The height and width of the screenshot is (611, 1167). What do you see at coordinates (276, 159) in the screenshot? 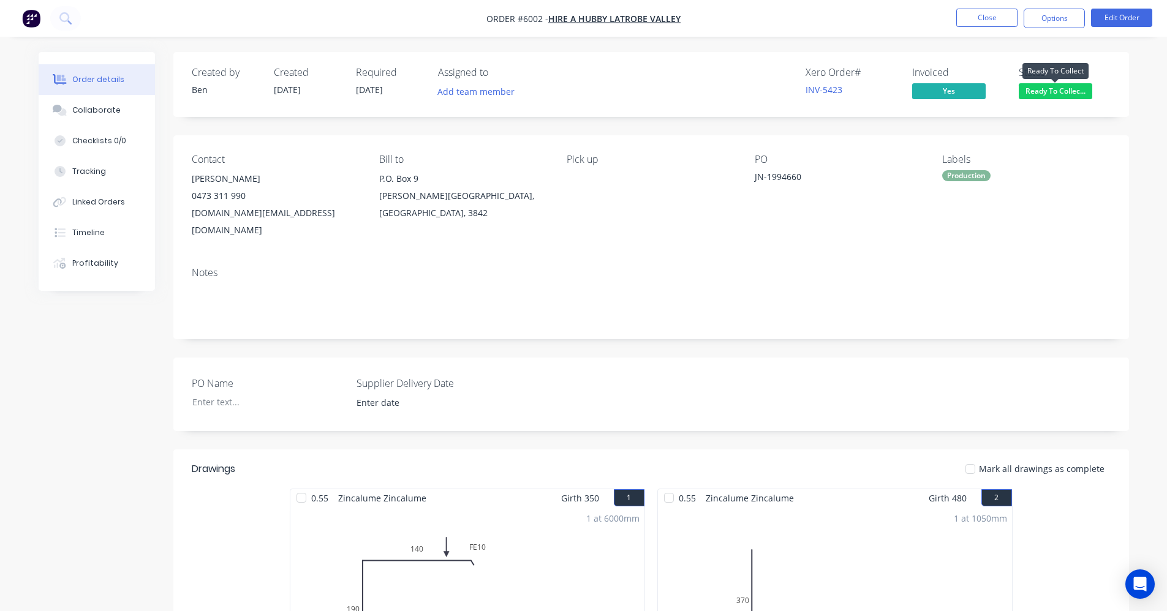
I see `div: Contact` at bounding box center [276, 159].